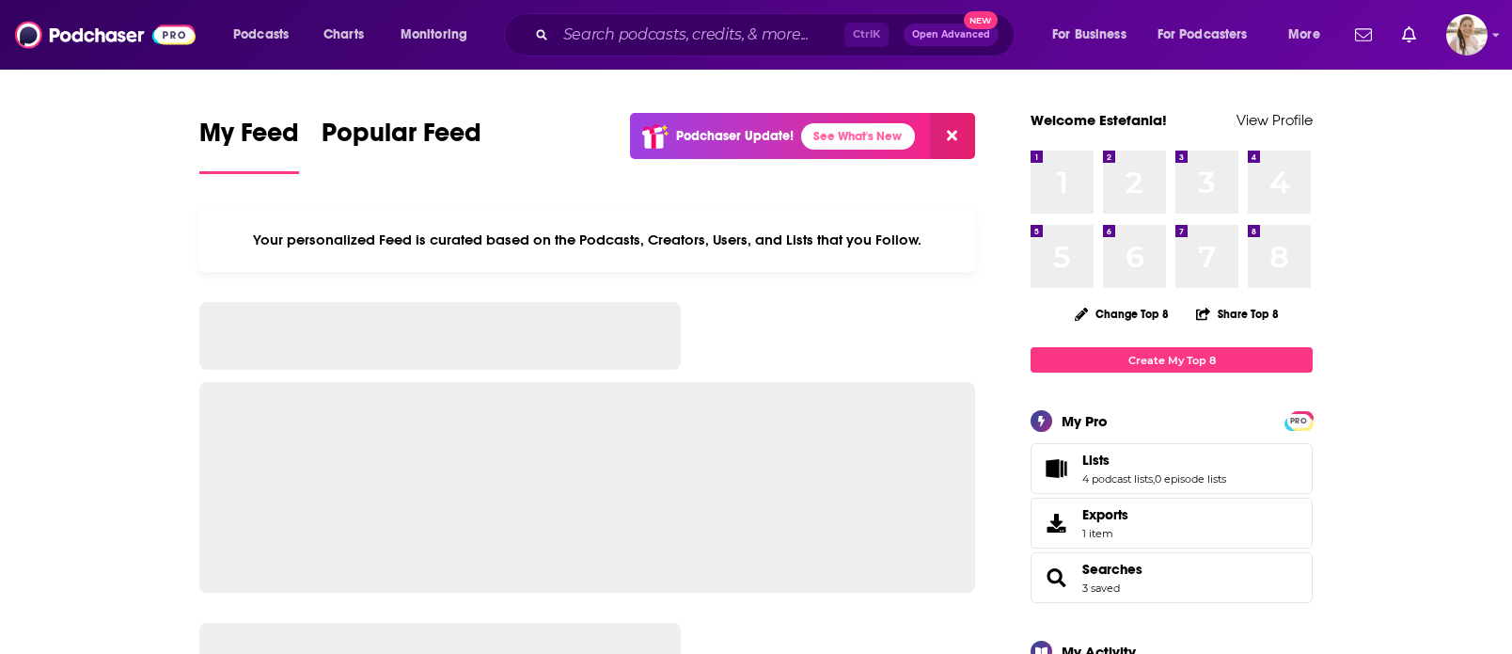 The image size is (1512, 654). I want to click on span: My Feed, so click(249, 138).